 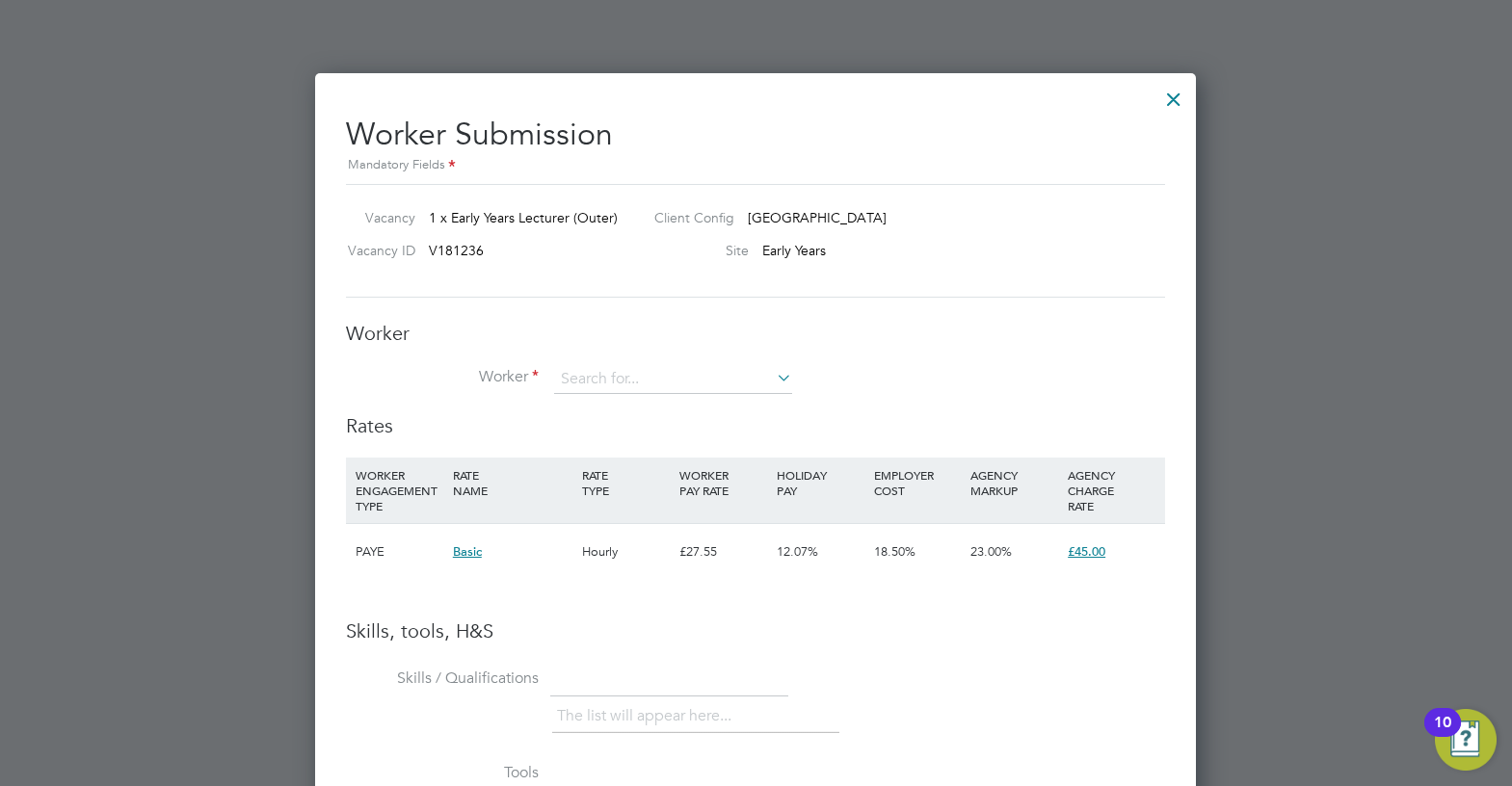 What do you see at coordinates (686, 217) in the screenshot?
I see `label: Client Config` at bounding box center [686, 217].